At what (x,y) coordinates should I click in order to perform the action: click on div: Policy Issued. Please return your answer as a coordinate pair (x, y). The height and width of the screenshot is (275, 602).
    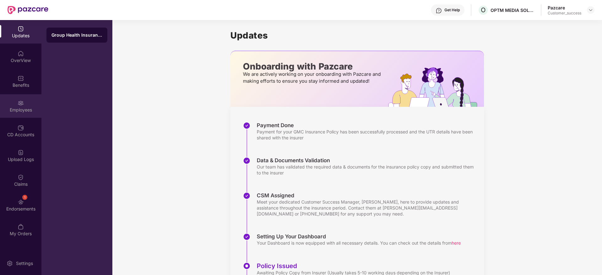
    Looking at the image, I should click on (353, 266).